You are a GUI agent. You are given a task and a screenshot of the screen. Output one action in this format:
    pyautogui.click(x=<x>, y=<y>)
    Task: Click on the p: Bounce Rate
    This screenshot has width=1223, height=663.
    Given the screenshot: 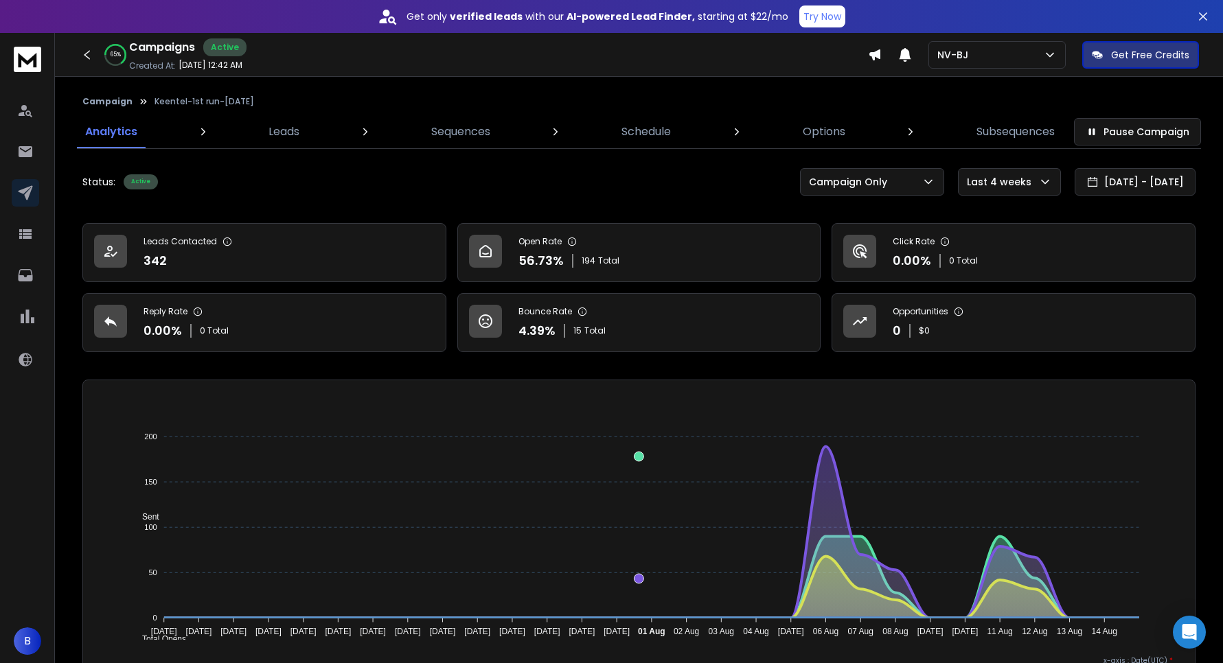 What is the action you would take?
    pyautogui.click(x=545, y=312)
    